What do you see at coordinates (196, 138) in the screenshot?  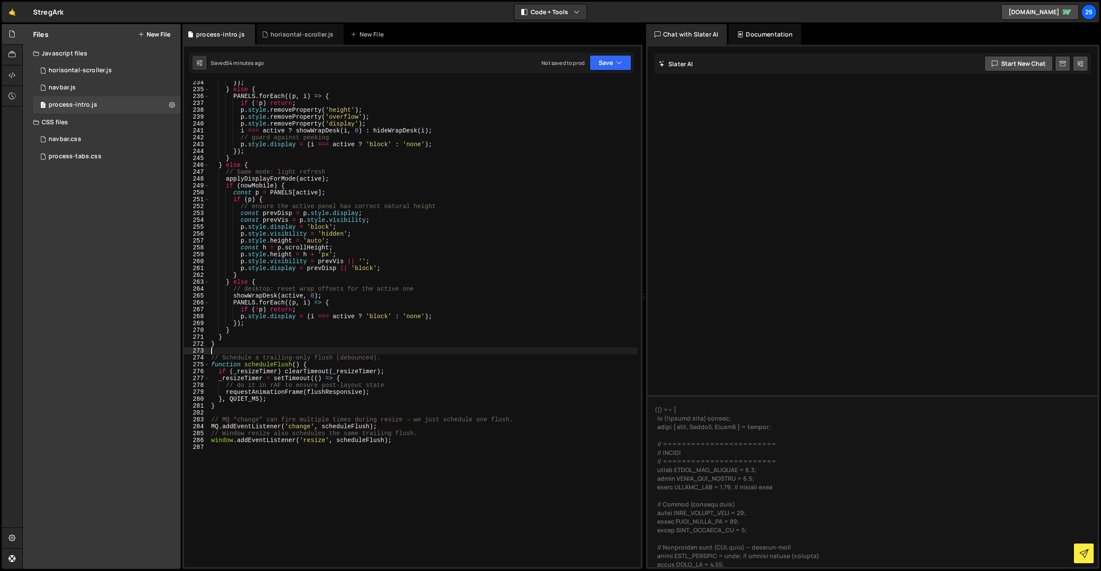 I see `div: 242` at bounding box center [196, 138].